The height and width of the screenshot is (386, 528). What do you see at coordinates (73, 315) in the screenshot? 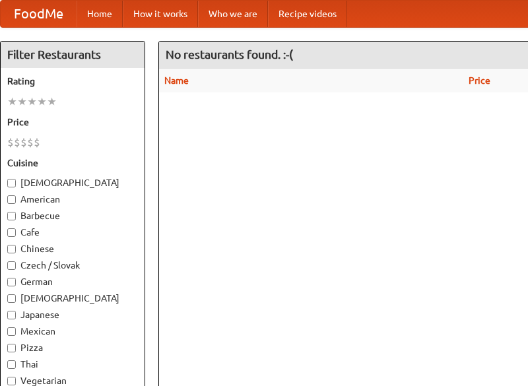
I see `label: Japanese` at bounding box center [73, 315].